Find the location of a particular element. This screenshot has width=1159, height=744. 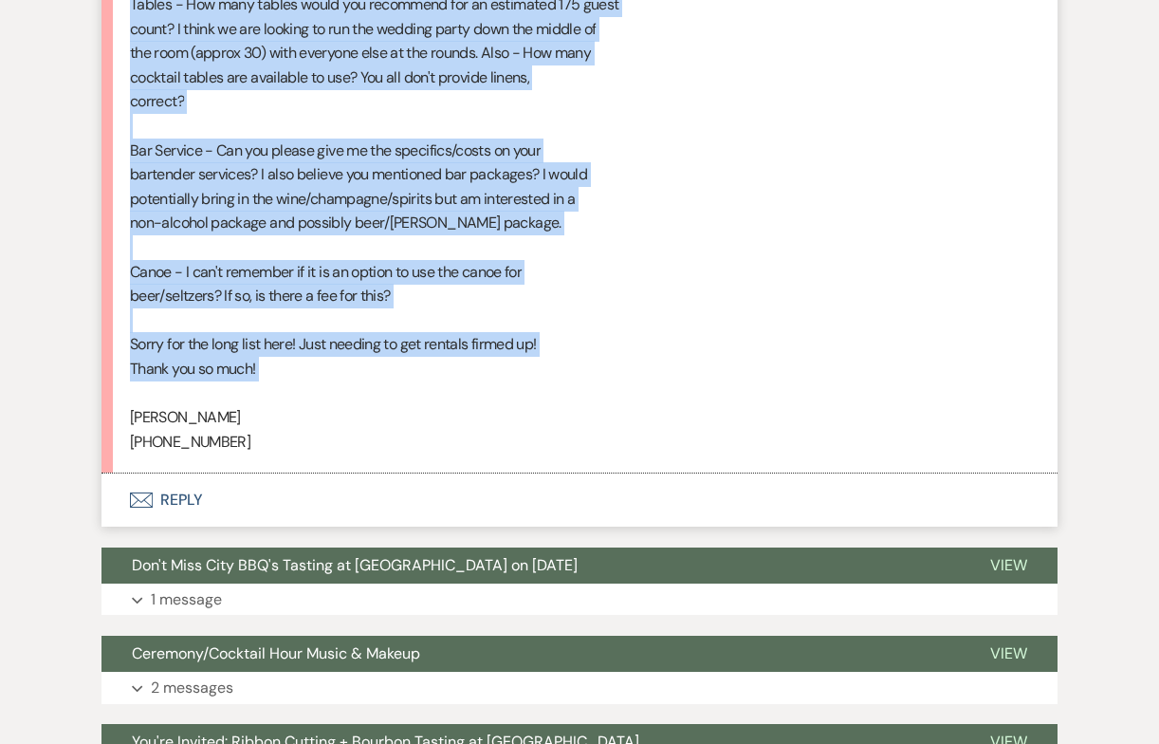

button: Ceremony/Cocktail Hour Music & Makeup is located at coordinates (530, 654).